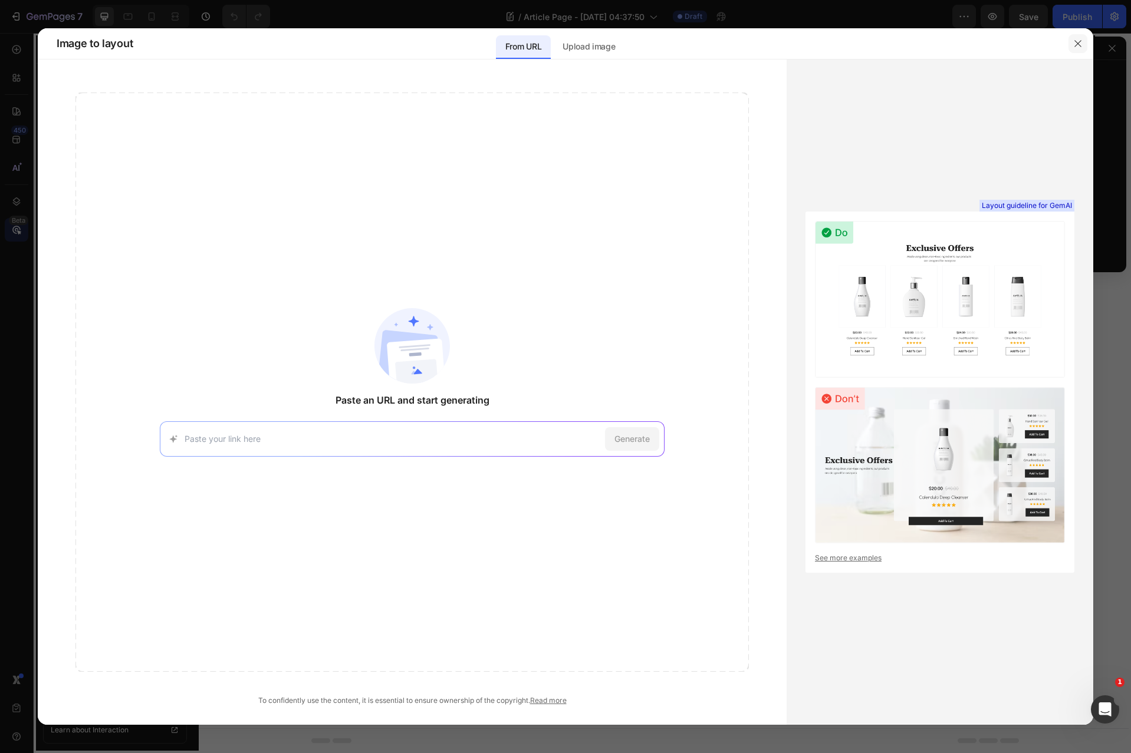 This screenshot has width=1131, height=753. I want to click on input: Paste your link here, so click(393, 439).